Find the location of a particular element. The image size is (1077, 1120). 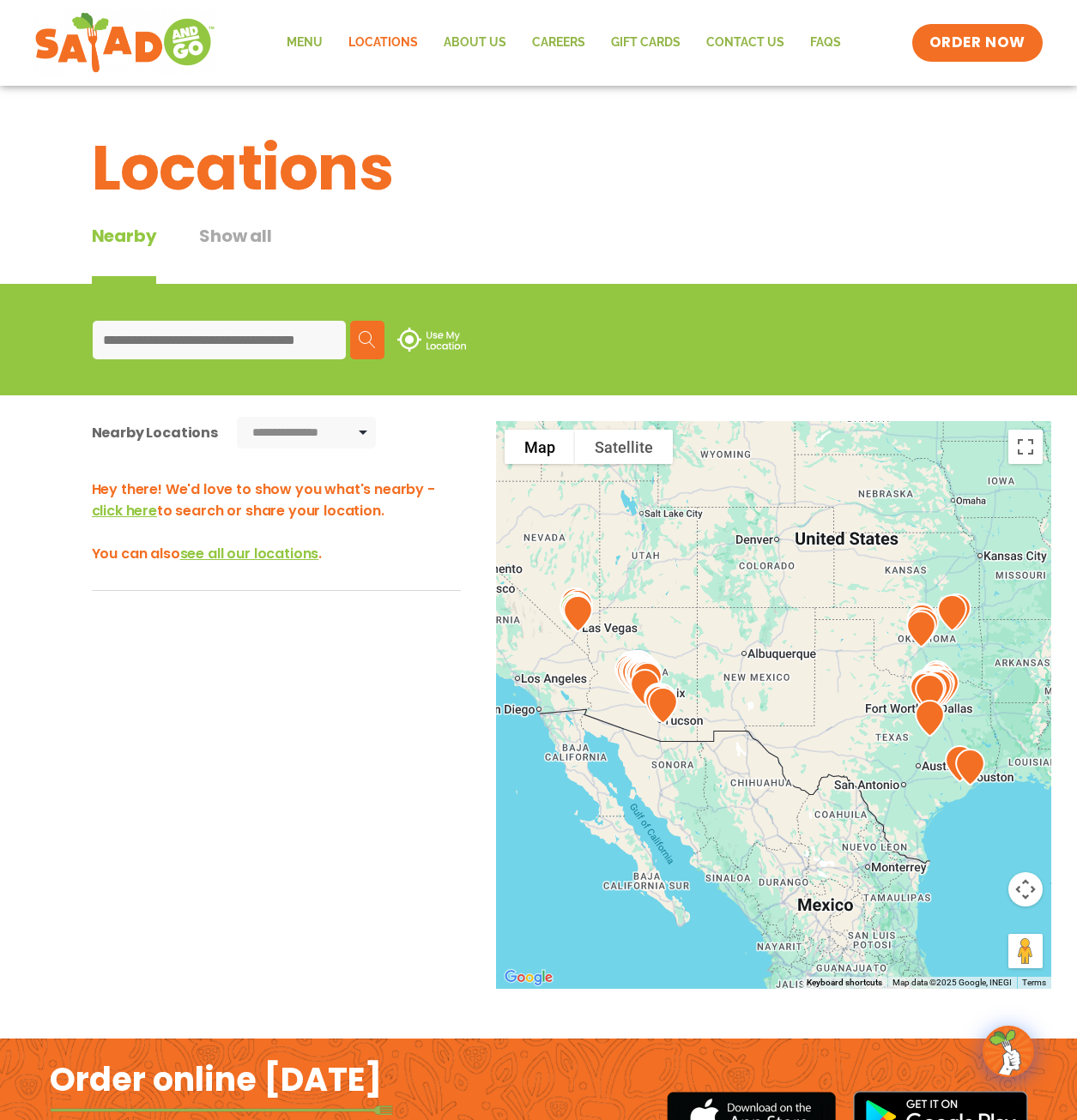

a: About Us is located at coordinates (474, 43).